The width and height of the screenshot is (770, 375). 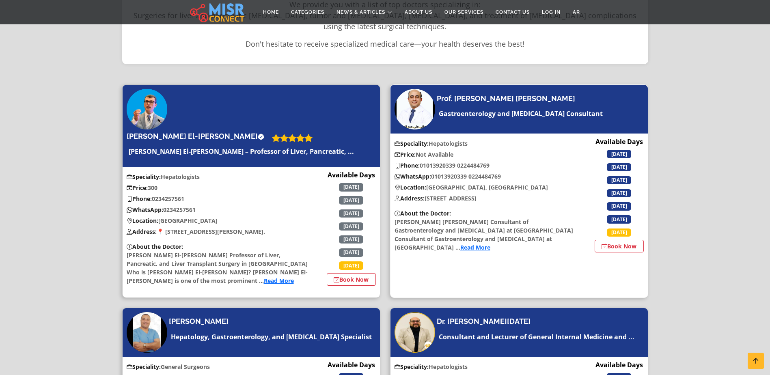 I want to click on p: 300, so click(x=218, y=188).